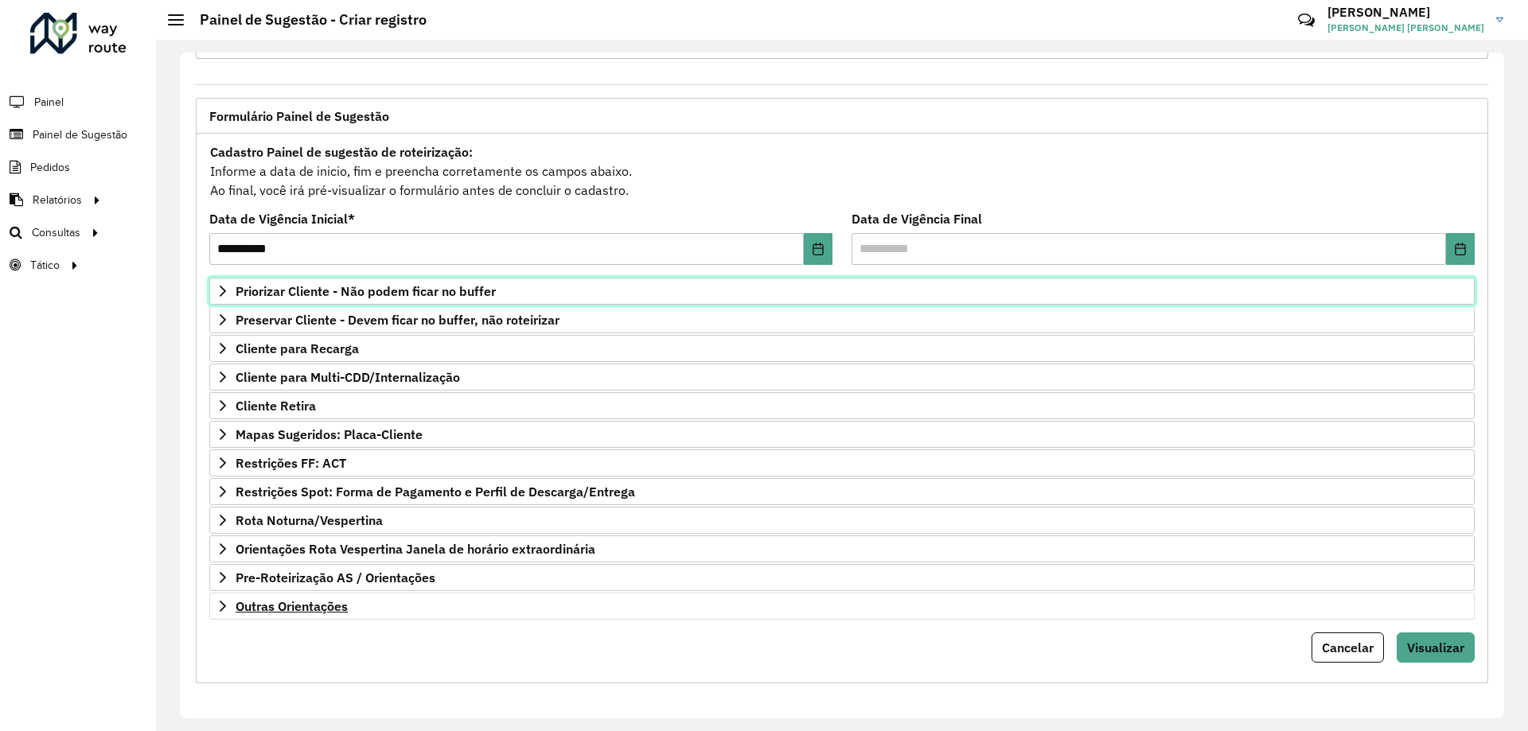 The height and width of the screenshot is (731, 1528). I want to click on span: Visualizar, so click(1435, 648).